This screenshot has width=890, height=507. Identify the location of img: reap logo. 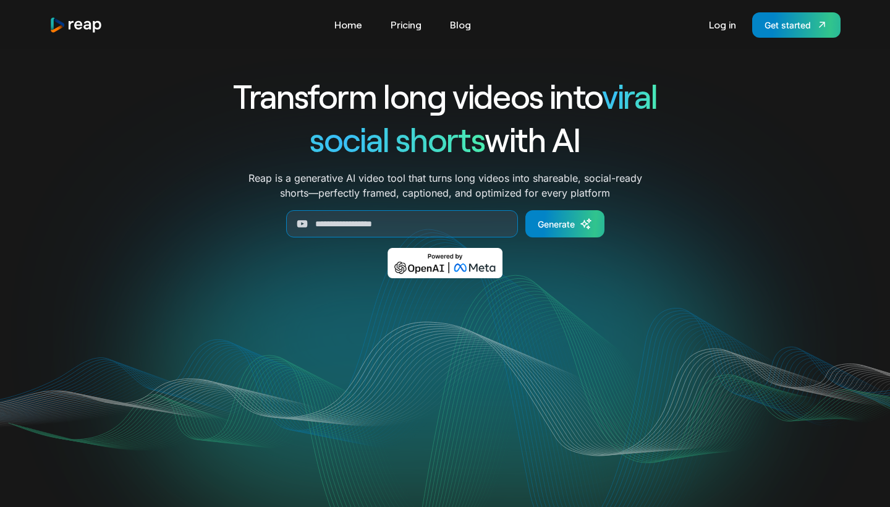
(76, 25).